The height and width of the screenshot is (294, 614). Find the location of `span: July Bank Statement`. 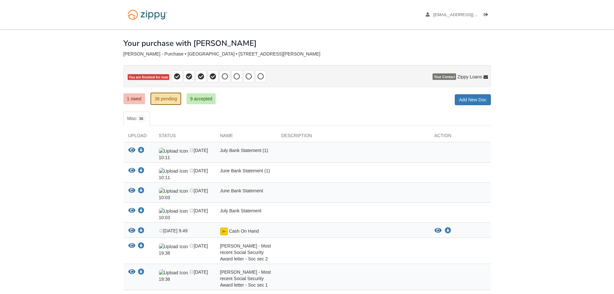

span: July Bank Statement is located at coordinates (241, 210).